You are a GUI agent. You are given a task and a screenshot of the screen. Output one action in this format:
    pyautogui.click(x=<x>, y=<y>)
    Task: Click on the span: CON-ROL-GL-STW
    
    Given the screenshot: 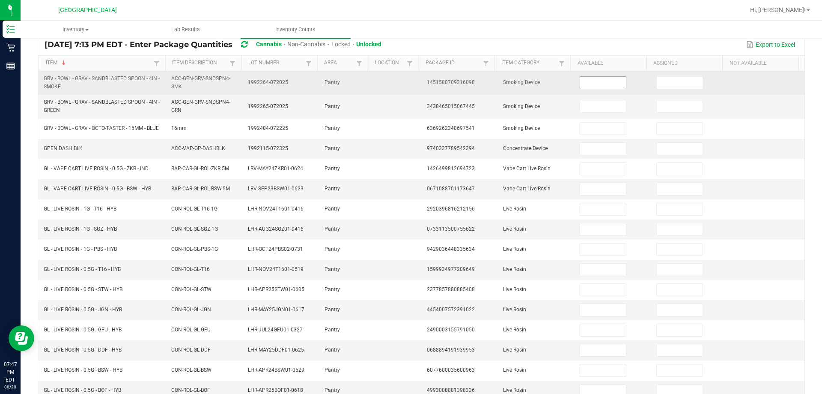 What is the action you would take?
    pyautogui.click(x=191, y=289)
    